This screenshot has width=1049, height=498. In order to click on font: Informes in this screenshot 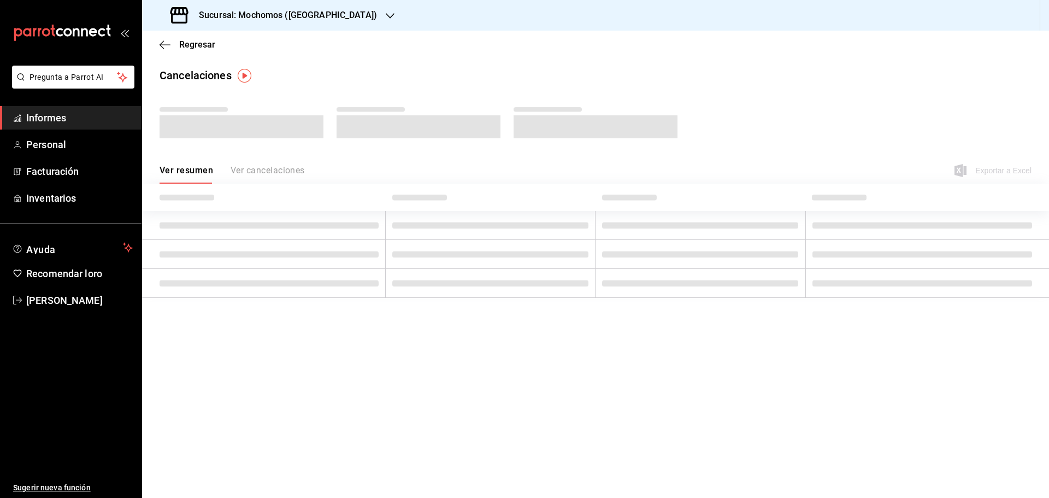, I will do `click(46, 117)`.